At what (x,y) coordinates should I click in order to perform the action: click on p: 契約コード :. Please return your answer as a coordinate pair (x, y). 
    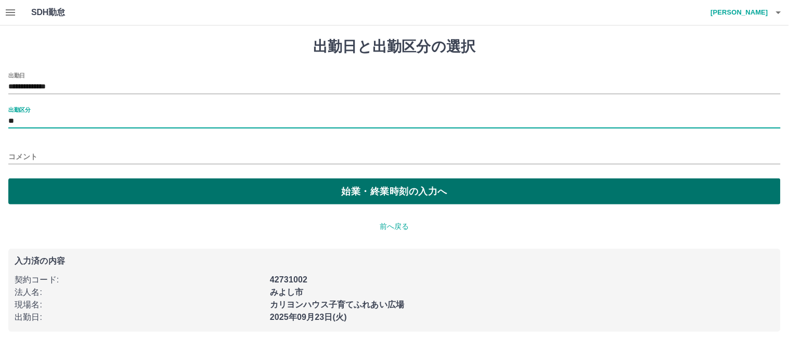
    Looking at the image, I should click on (139, 280).